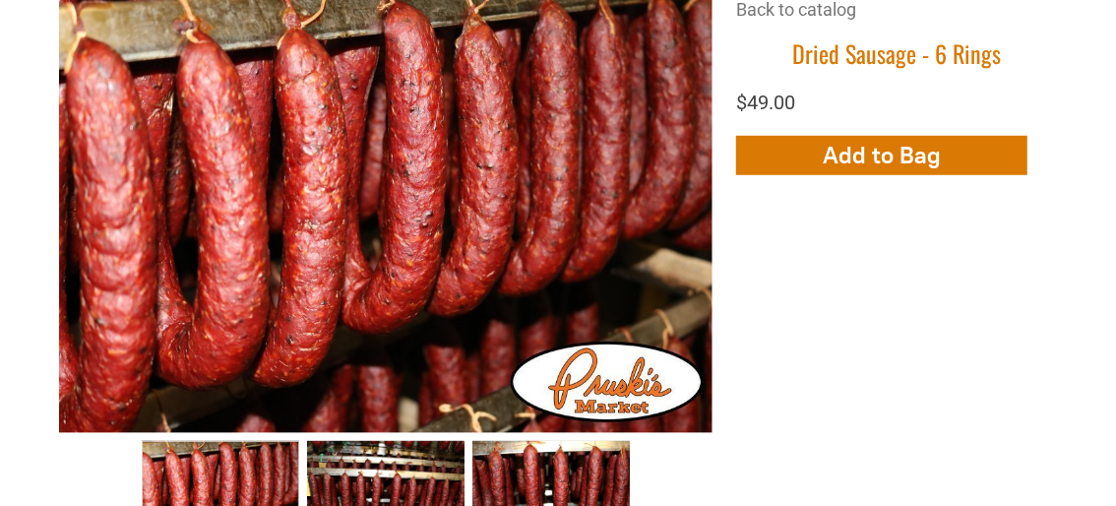 The image size is (1116, 506). Describe the element at coordinates (766, 102) in the screenshot. I see `span: $49.00` at that location.